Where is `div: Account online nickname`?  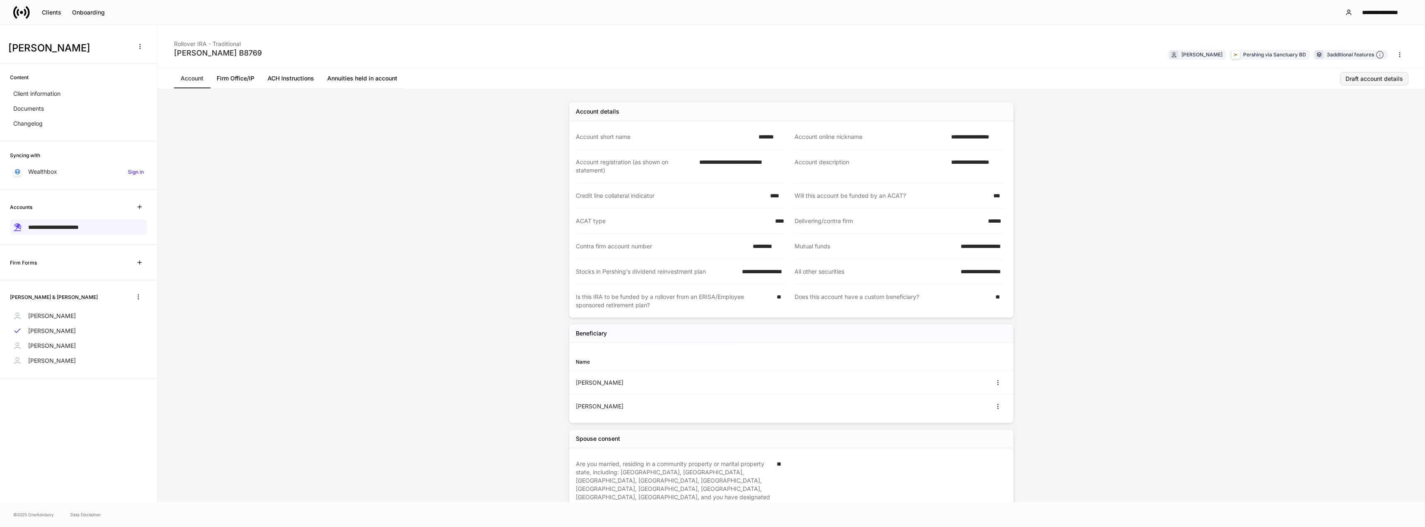 div: Account online nickname is located at coordinates (870, 137).